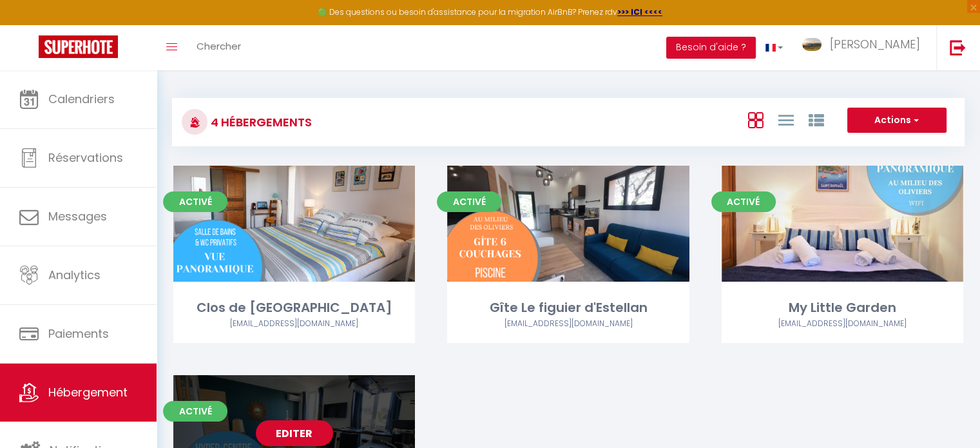 This screenshot has height=448, width=980. What do you see at coordinates (294, 433) in the screenshot?
I see `a: Editer` at bounding box center [294, 433].